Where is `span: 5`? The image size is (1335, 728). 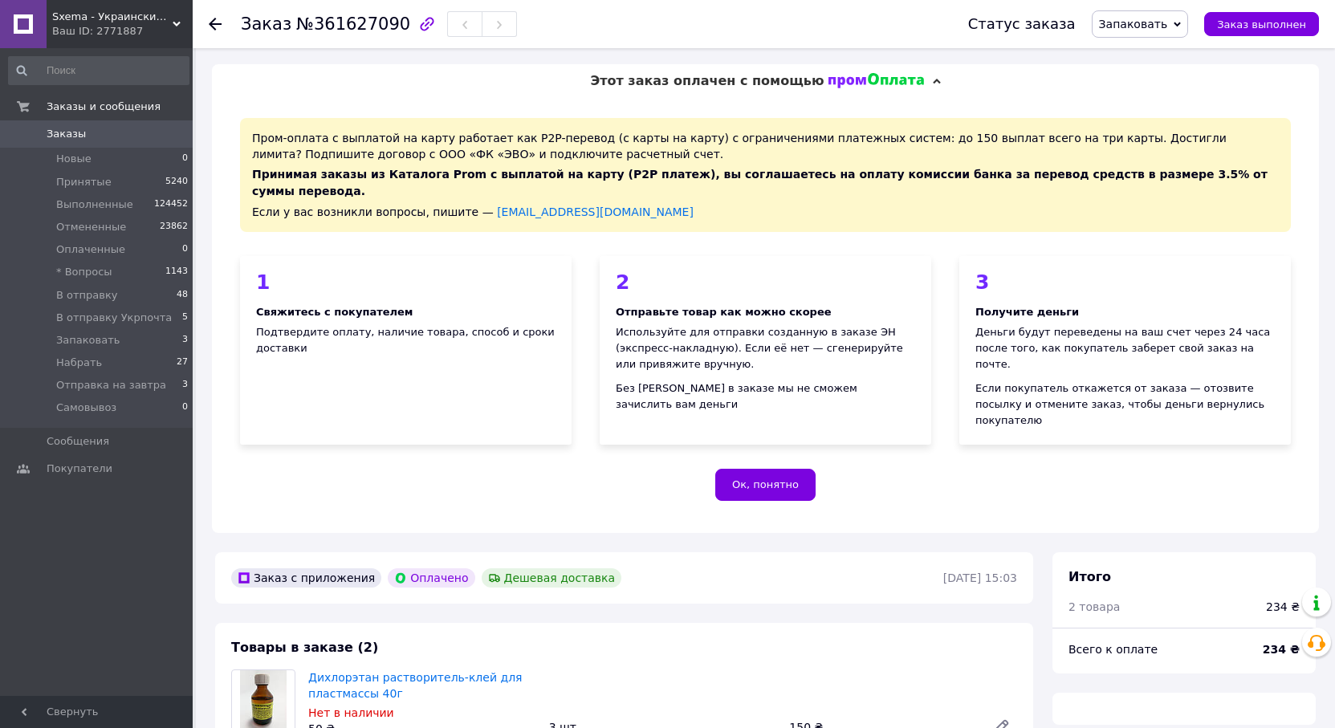
span: 5 is located at coordinates (185, 318).